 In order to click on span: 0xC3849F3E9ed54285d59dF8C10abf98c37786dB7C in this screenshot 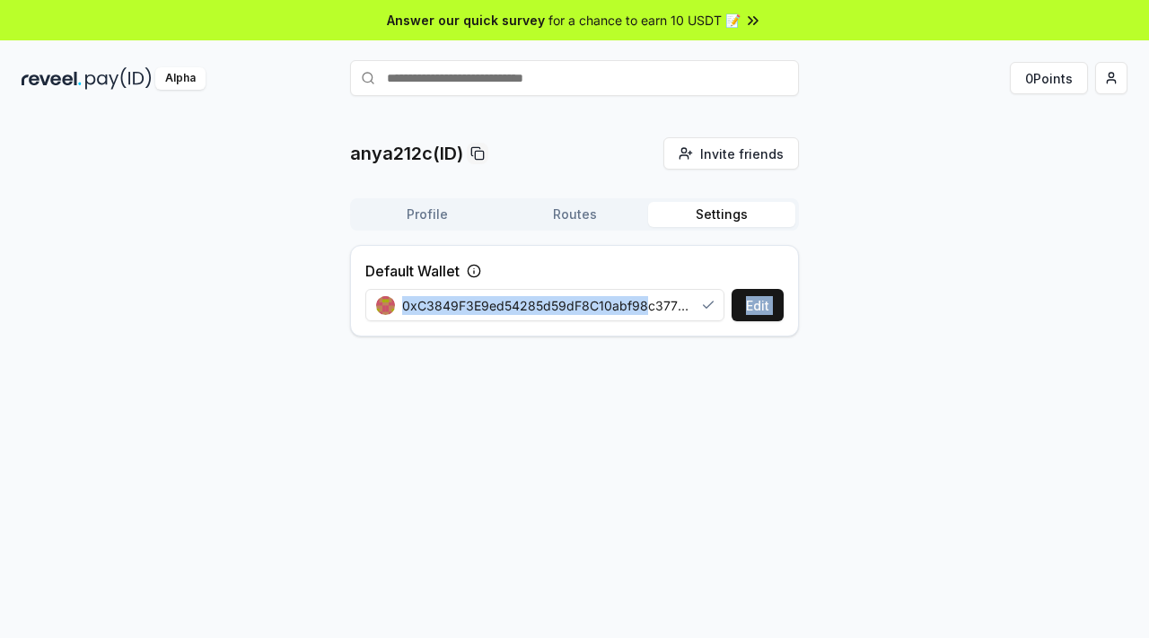, I will do `click(548, 305)`.